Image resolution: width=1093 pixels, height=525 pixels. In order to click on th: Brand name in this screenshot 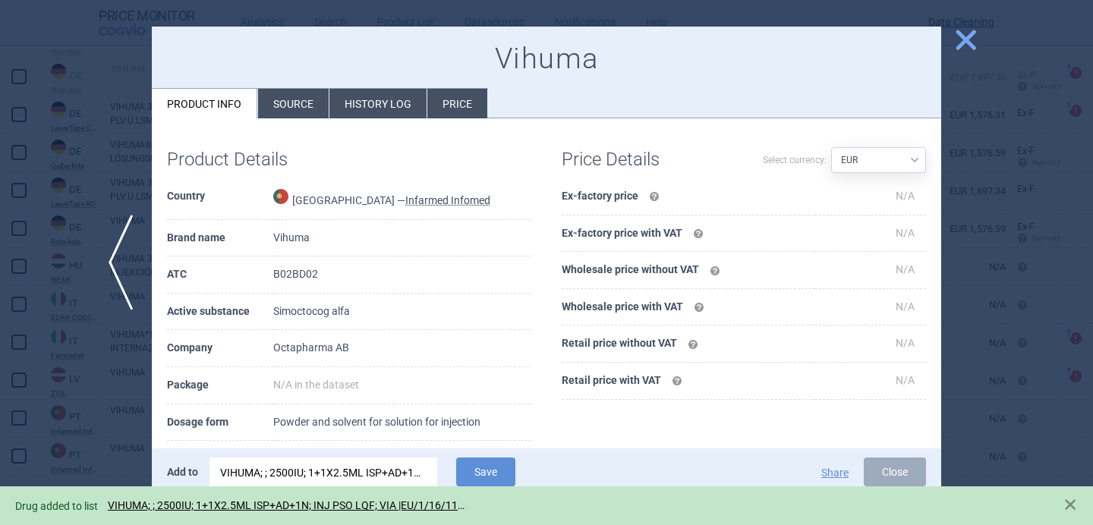, I will do `click(220, 238)`.